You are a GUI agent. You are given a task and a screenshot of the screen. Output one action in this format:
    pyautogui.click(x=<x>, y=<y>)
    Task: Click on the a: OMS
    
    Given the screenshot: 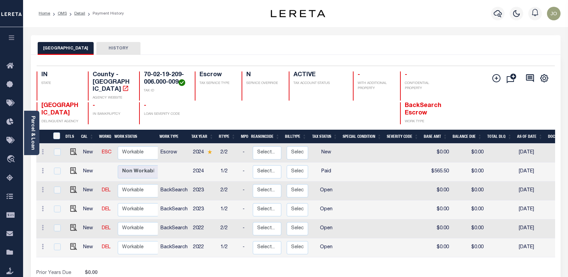 What is the action you would take?
    pyautogui.click(x=62, y=14)
    